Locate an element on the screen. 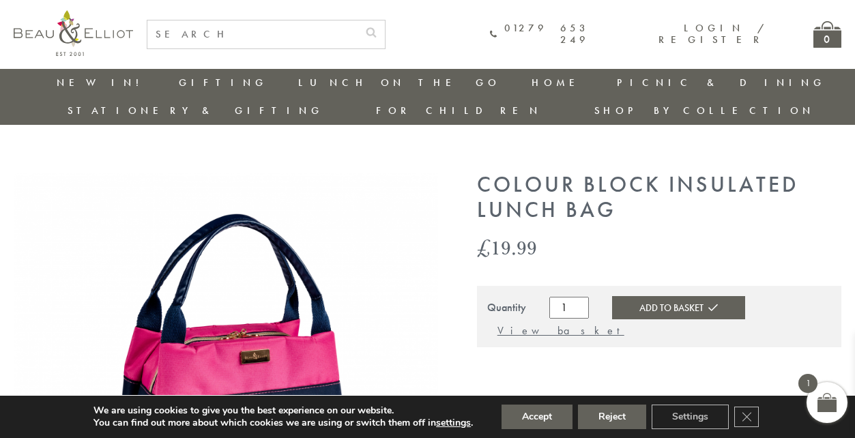 The image size is (855, 438). input: SEARCH is located at coordinates (252, 34).